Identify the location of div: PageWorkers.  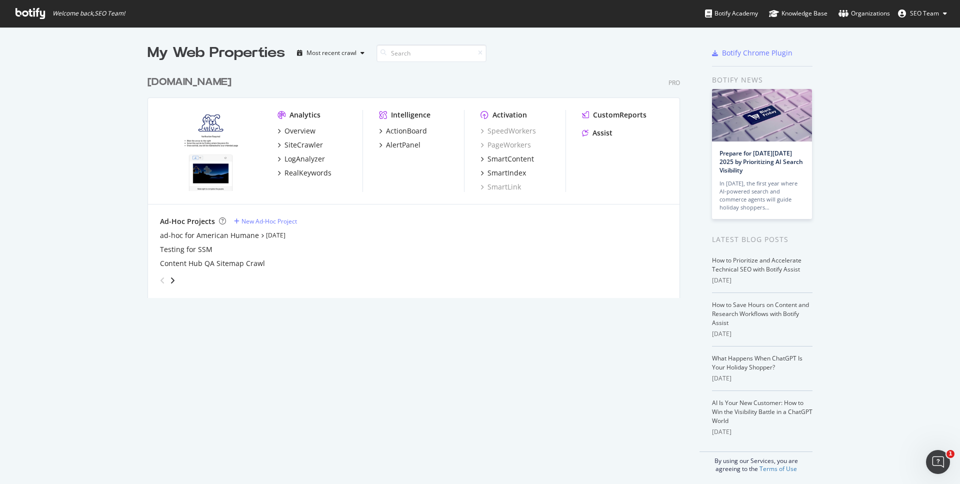
(505, 145).